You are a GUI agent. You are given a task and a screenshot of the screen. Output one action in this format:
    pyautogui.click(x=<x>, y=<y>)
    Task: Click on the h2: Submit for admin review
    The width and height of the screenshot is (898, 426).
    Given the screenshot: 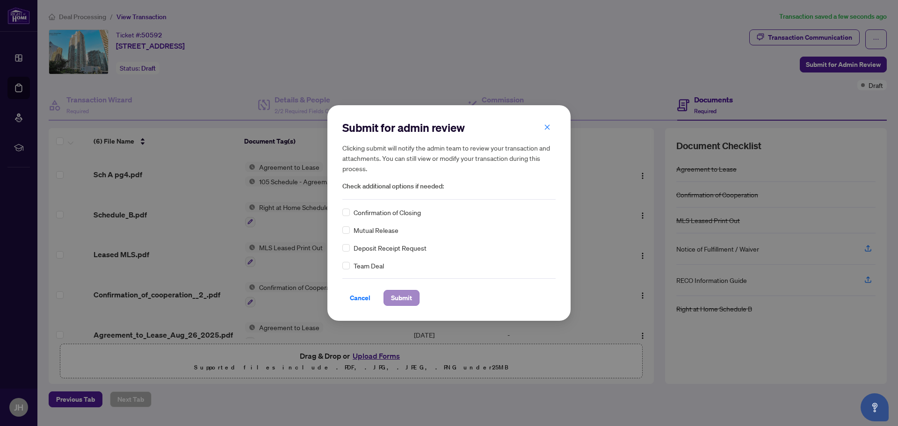 What is the action you would take?
    pyautogui.click(x=449, y=128)
    